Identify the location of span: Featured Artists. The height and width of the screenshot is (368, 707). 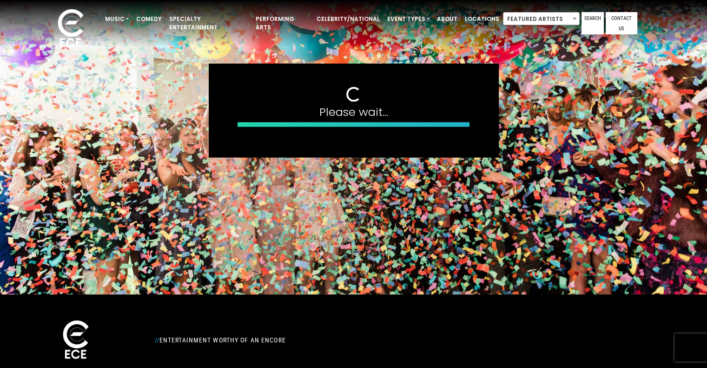
(541, 19).